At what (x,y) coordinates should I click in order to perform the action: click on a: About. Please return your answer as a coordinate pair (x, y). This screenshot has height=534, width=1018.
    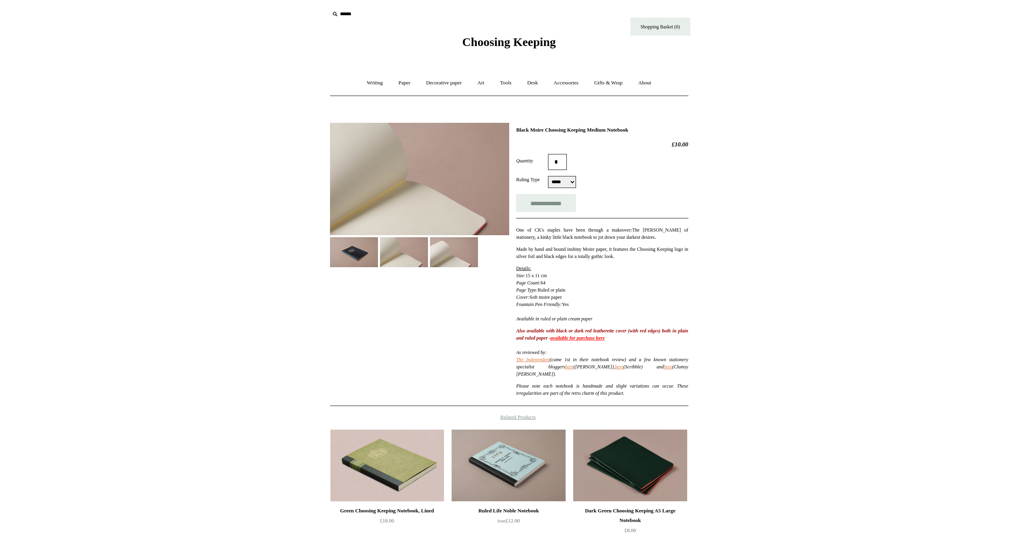
    Looking at the image, I should click on (645, 83).